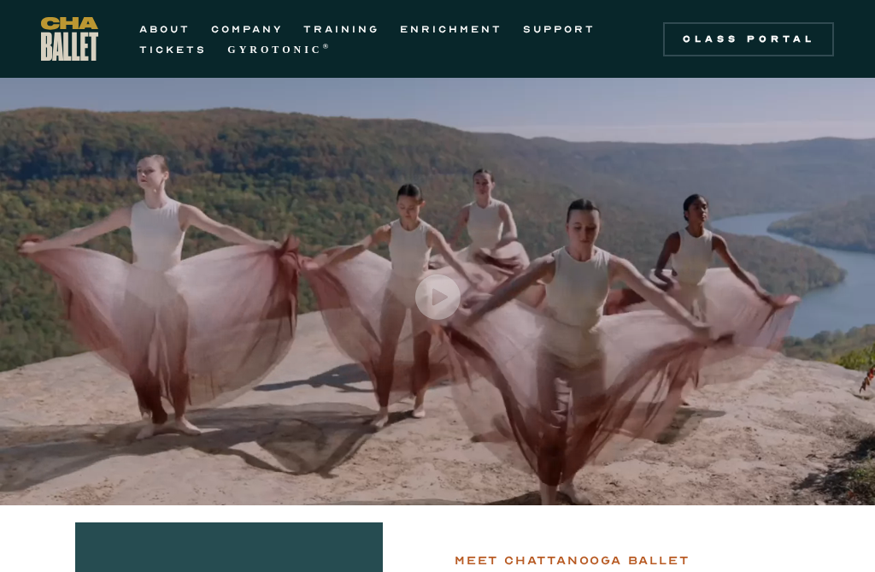 The height and width of the screenshot is (572, 875). Describe the element at coordinates (341, 29) in the screenshot. I see `a: TRAINING` at that location.